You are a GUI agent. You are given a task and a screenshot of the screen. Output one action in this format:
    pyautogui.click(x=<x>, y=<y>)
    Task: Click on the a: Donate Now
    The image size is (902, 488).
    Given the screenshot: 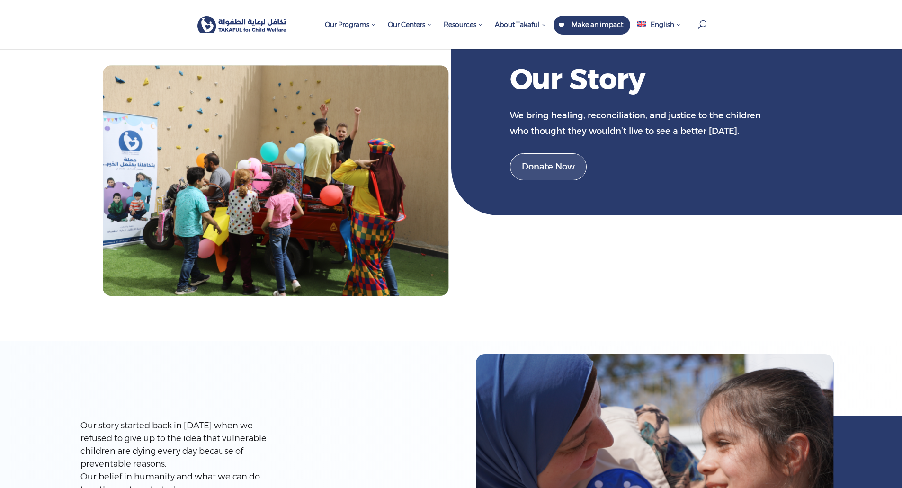 What is the action you would take?
    pyautogui.click(x=548, y=167)
    